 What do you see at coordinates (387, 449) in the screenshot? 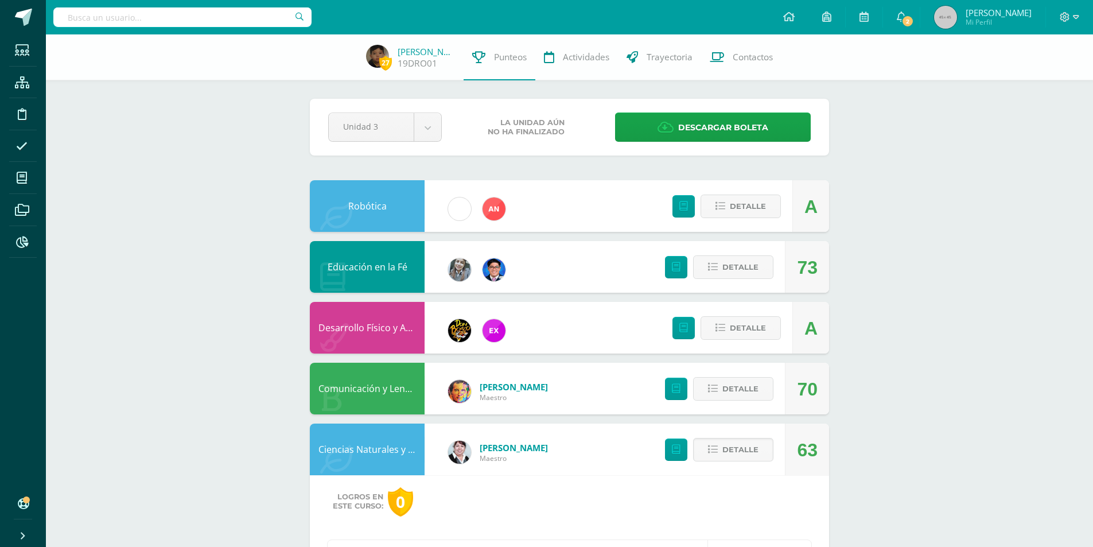
I see `a: Ciencias Naturales y Tecnología` at bounding box center [387, 449].